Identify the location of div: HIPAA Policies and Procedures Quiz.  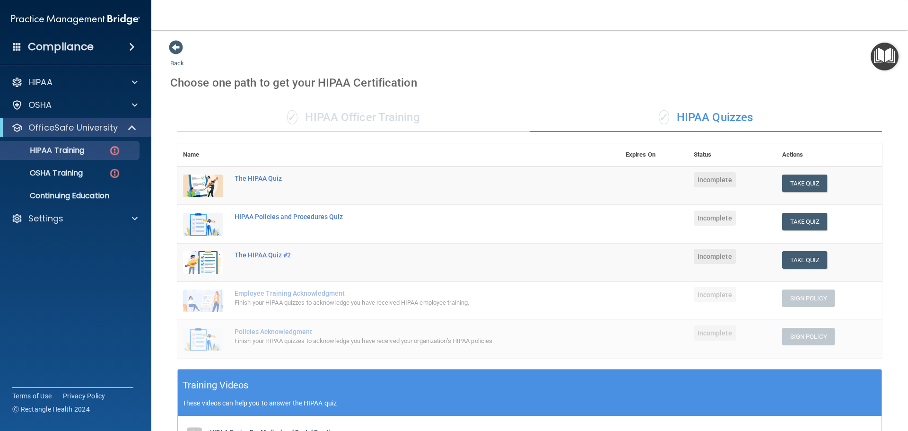
(403, 216).